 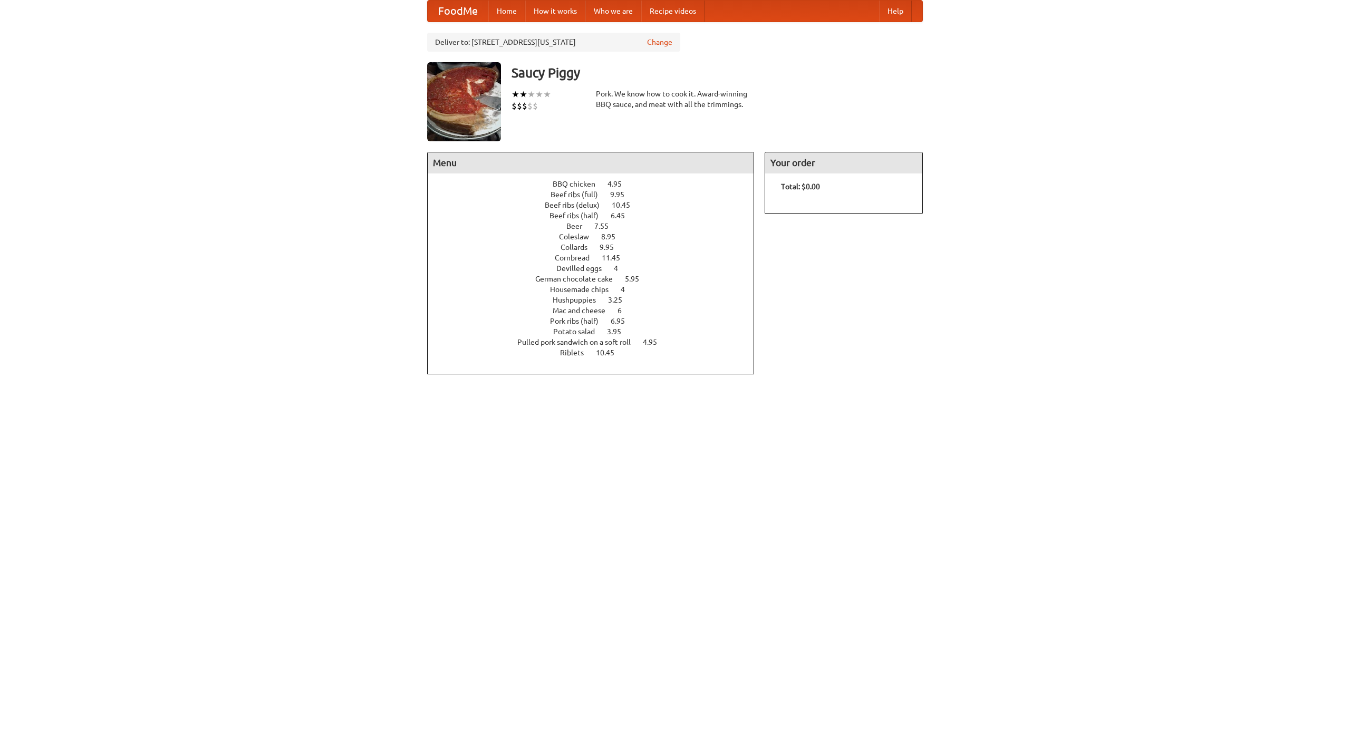 I want to click on span: Pork ribs (half), so click(x=580, y=321).